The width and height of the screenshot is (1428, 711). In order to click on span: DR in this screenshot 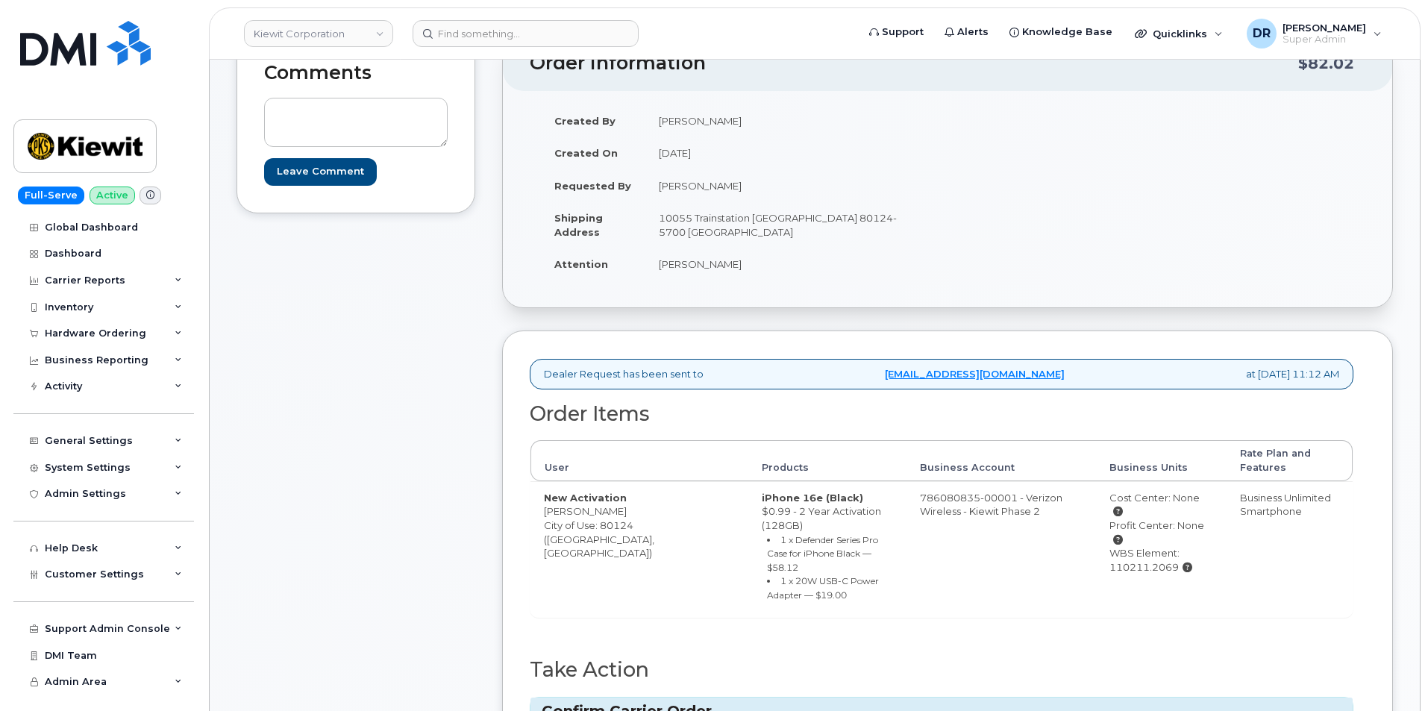, I will do `click(1261, 34)`.